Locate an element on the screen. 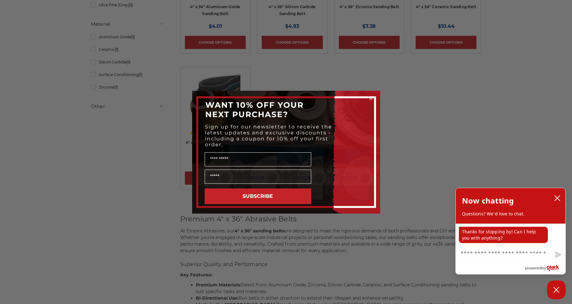 Image resolution: width=572 pixels, height=304 pixels. a: Powered by Olark is located at coordinates (546, 268).